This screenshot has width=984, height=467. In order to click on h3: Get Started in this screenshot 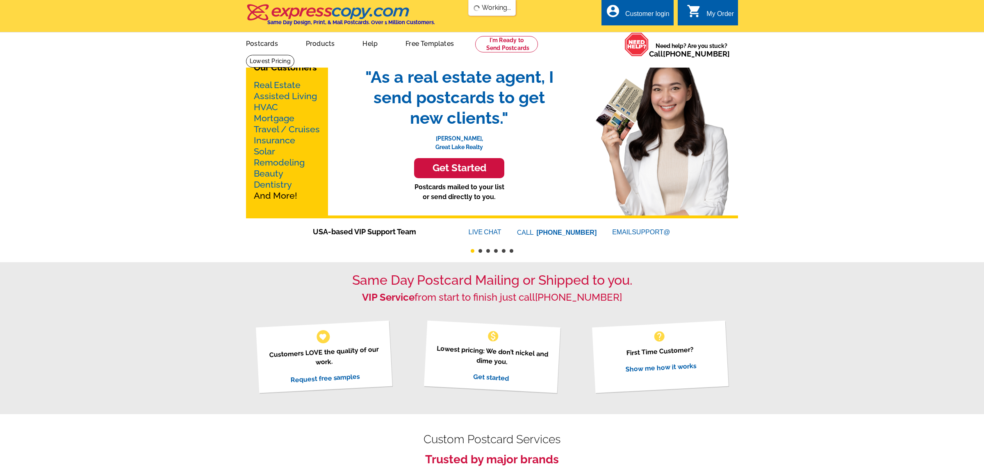, I will do `click(459, 168)`.